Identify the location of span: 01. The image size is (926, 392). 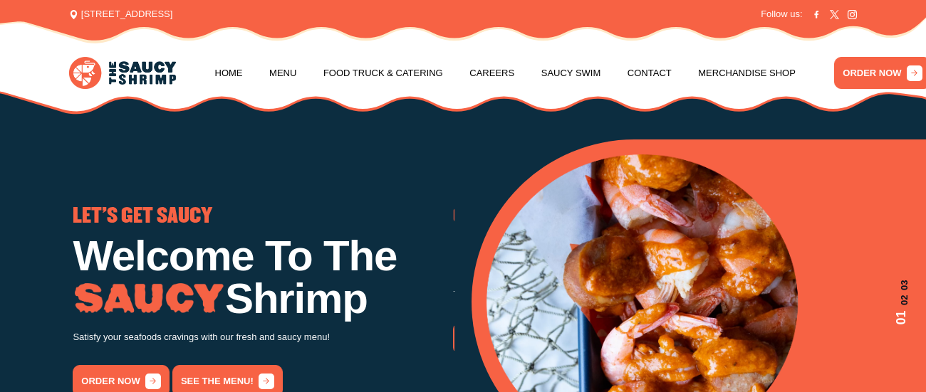
(901, 318).